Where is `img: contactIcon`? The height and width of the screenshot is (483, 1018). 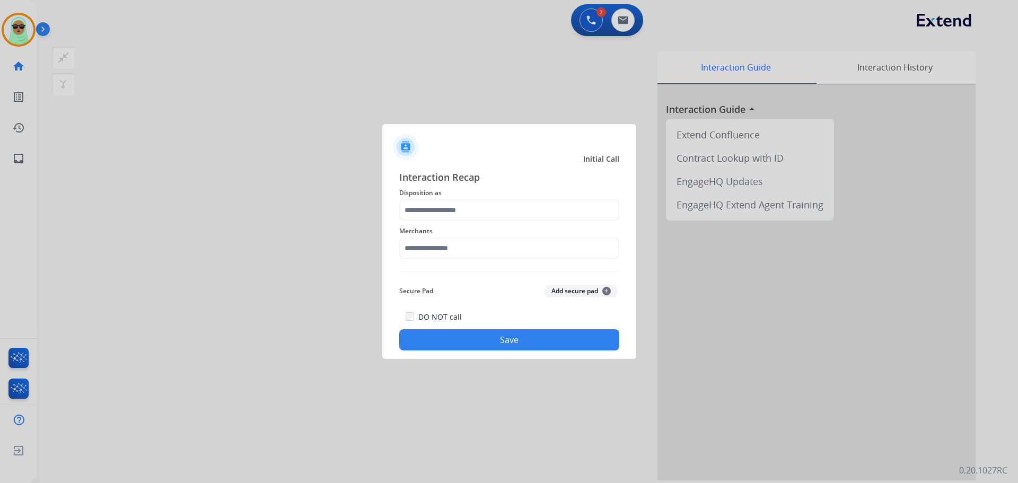
img: contactIcon is located at coordinates (406, 147).